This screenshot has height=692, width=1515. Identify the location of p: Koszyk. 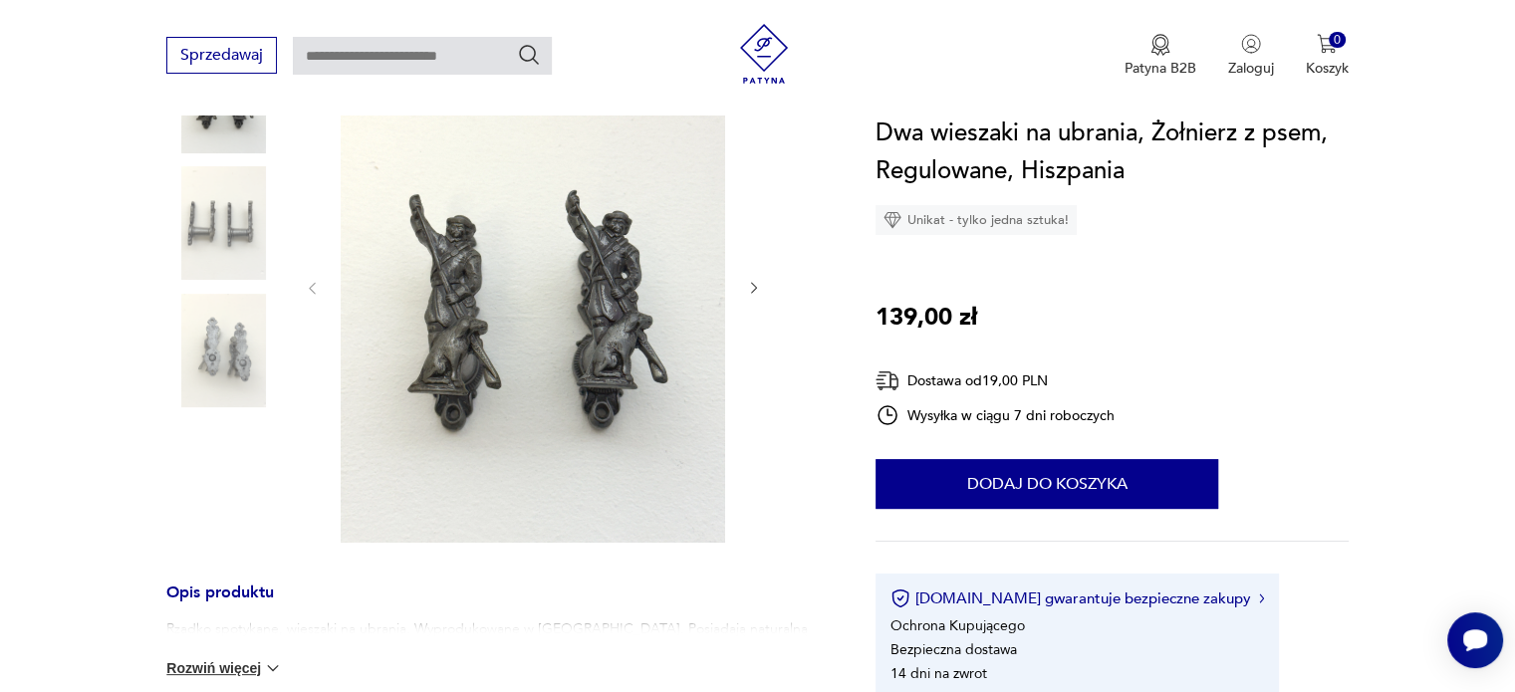
(1327, 68).